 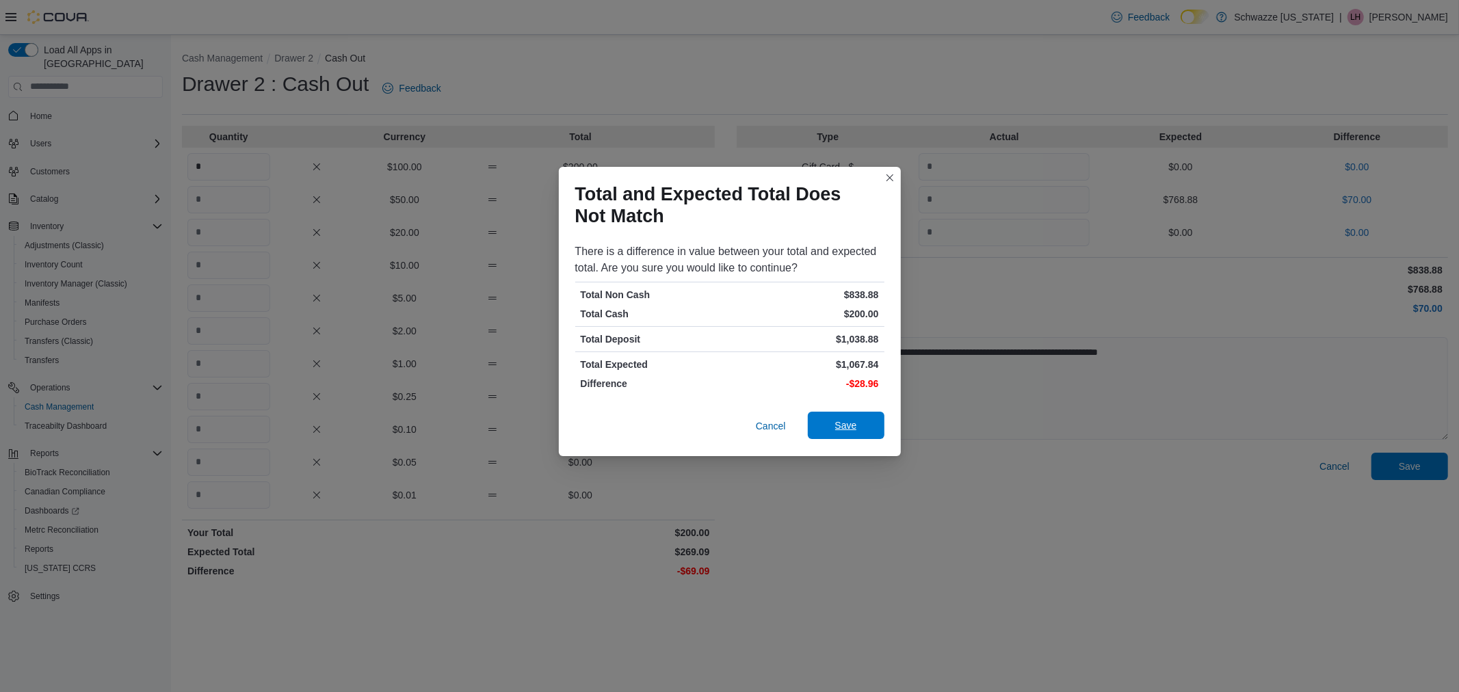 What do you see at coordinates (771, 426) in the screenshot?
I see `span: Cancel` at bounding box center [771, 426].